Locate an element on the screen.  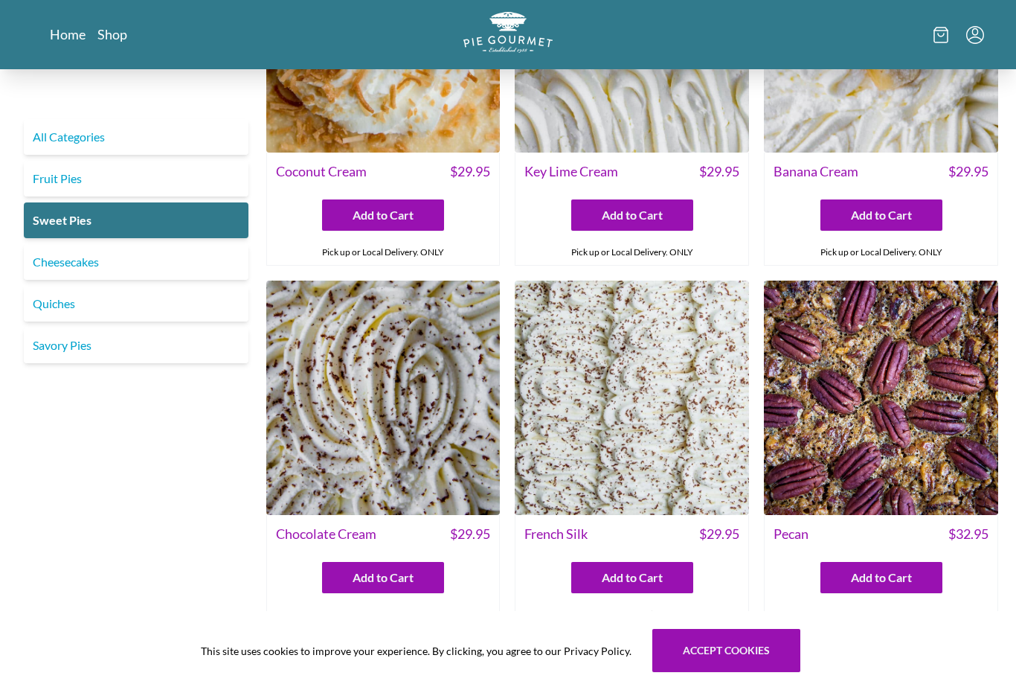
a: Quiches is located at coordinates (136, 304).